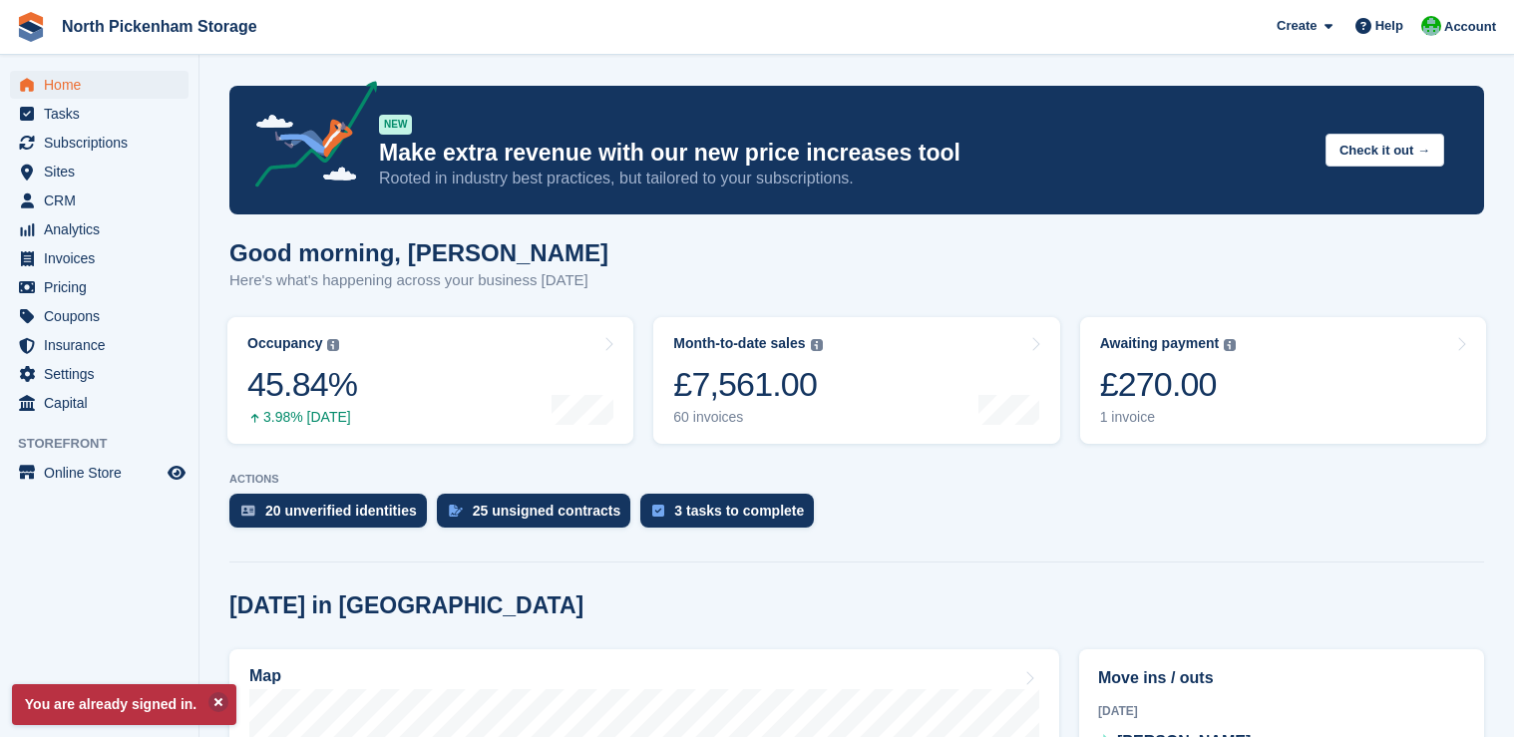  Describe the element at coordinates (104, 172) in the screenshot. I see `span: Sites` at that location.